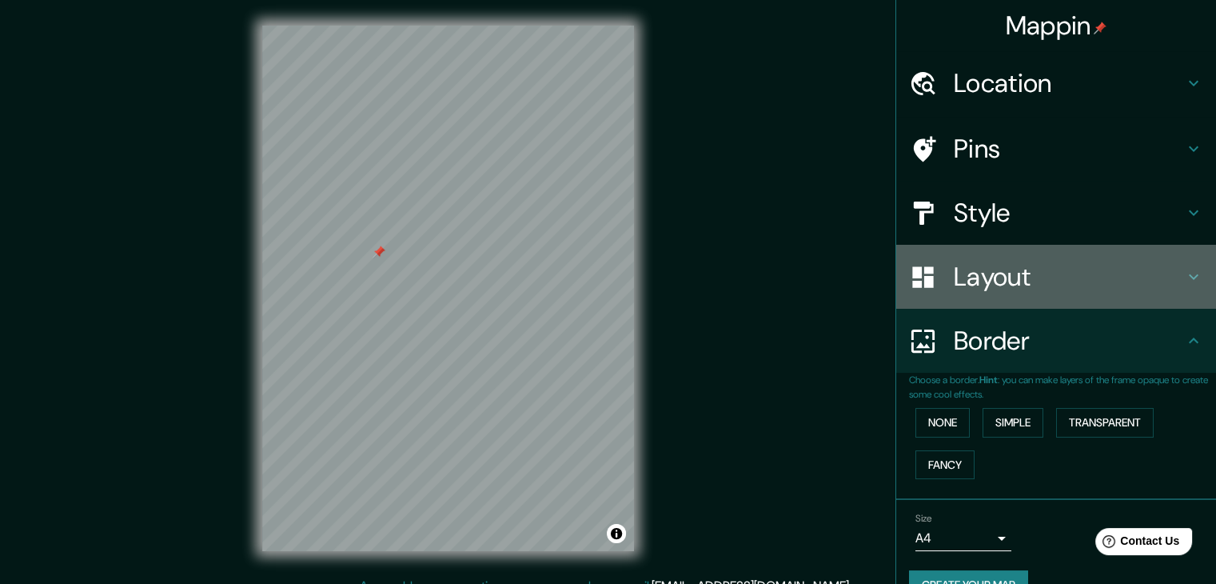 The width and height of the screenshot is (1216, 584). I want to click on button: None, so click(943, 422).